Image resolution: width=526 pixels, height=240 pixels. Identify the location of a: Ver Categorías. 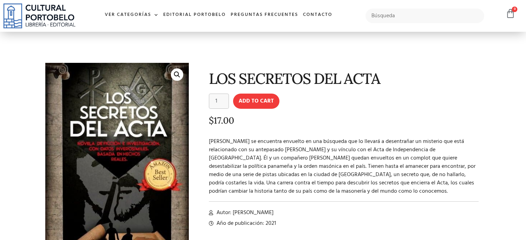
(131, 15).